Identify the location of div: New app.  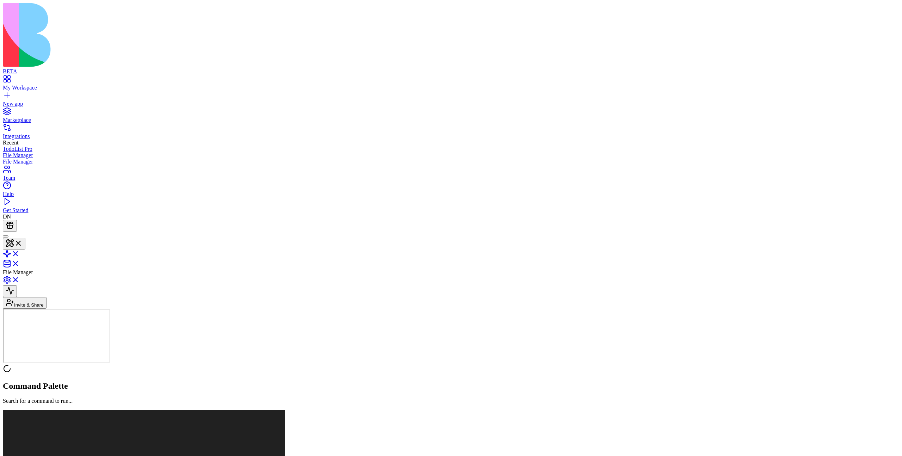
(451, 104).